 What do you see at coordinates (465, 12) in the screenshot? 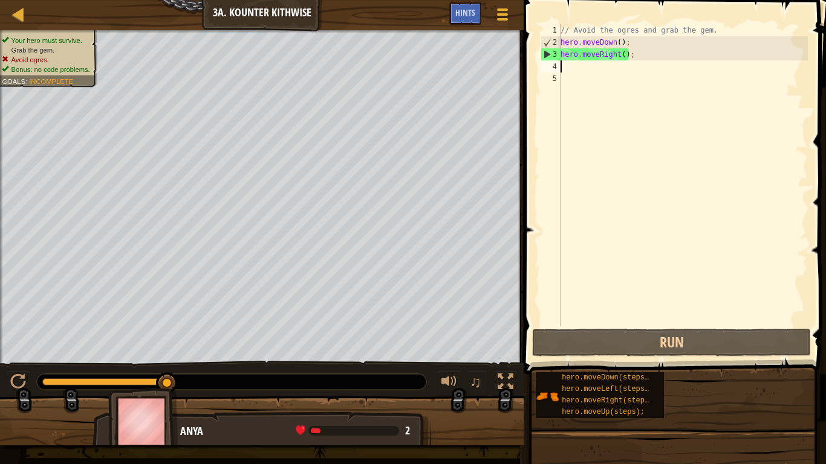
I see `span: Hints` at bounding box center [465, 12].